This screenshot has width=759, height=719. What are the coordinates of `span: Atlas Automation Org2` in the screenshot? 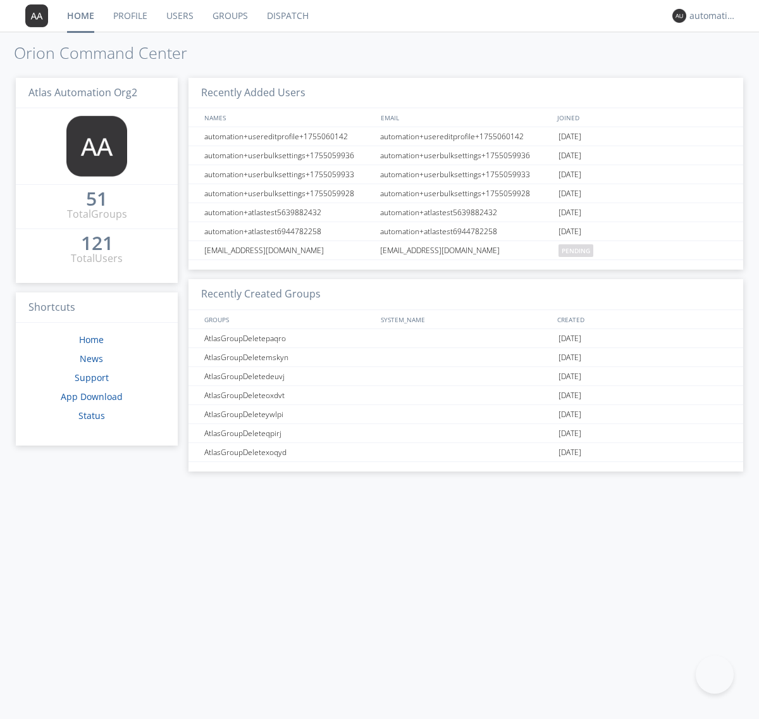 It's located at (83, 92).